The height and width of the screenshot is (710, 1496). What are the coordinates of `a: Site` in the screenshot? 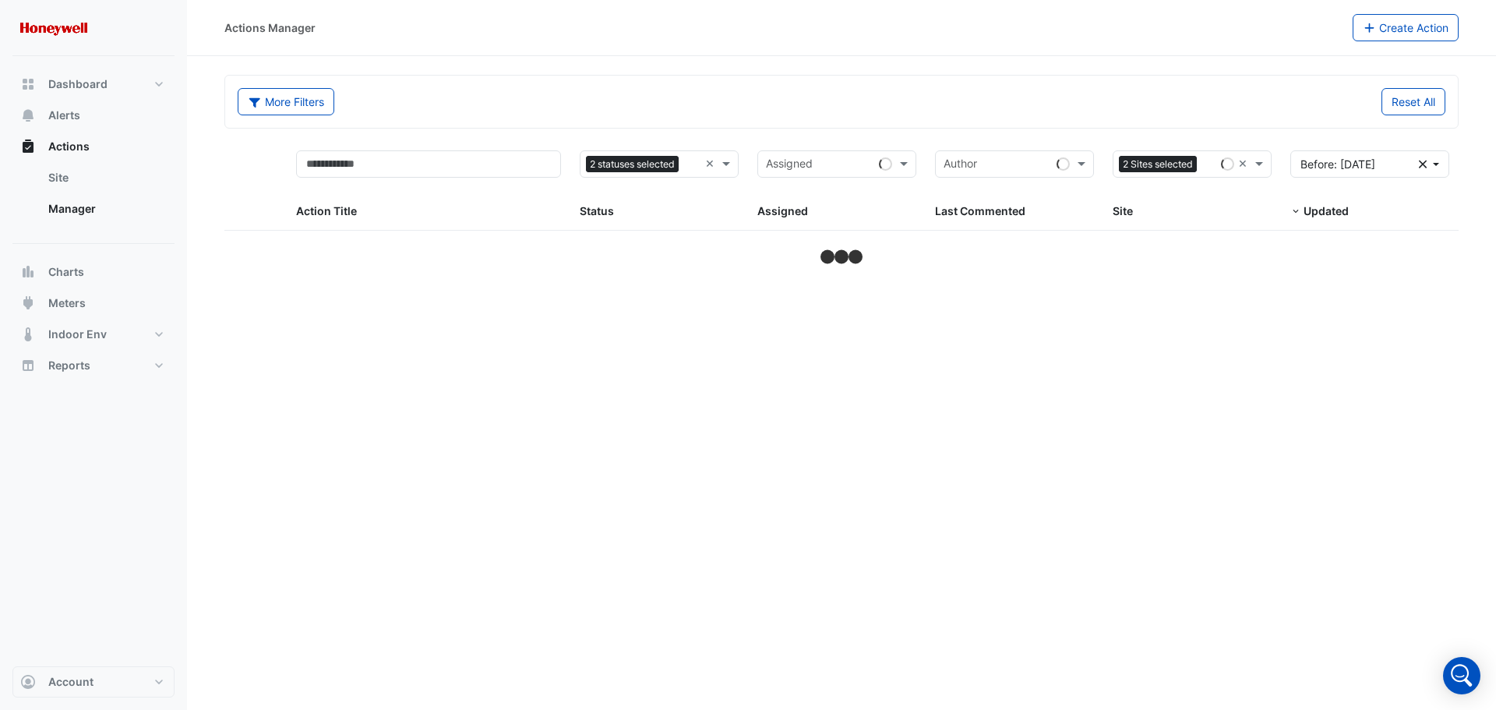 It's located at (105, 178).